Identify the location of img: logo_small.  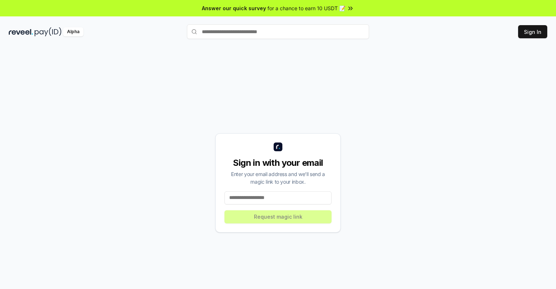
(278, 147).